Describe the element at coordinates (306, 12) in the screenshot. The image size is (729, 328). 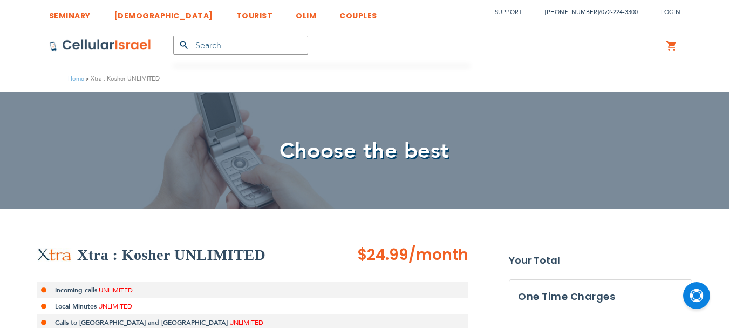
I see `a: OLIM` at that location.